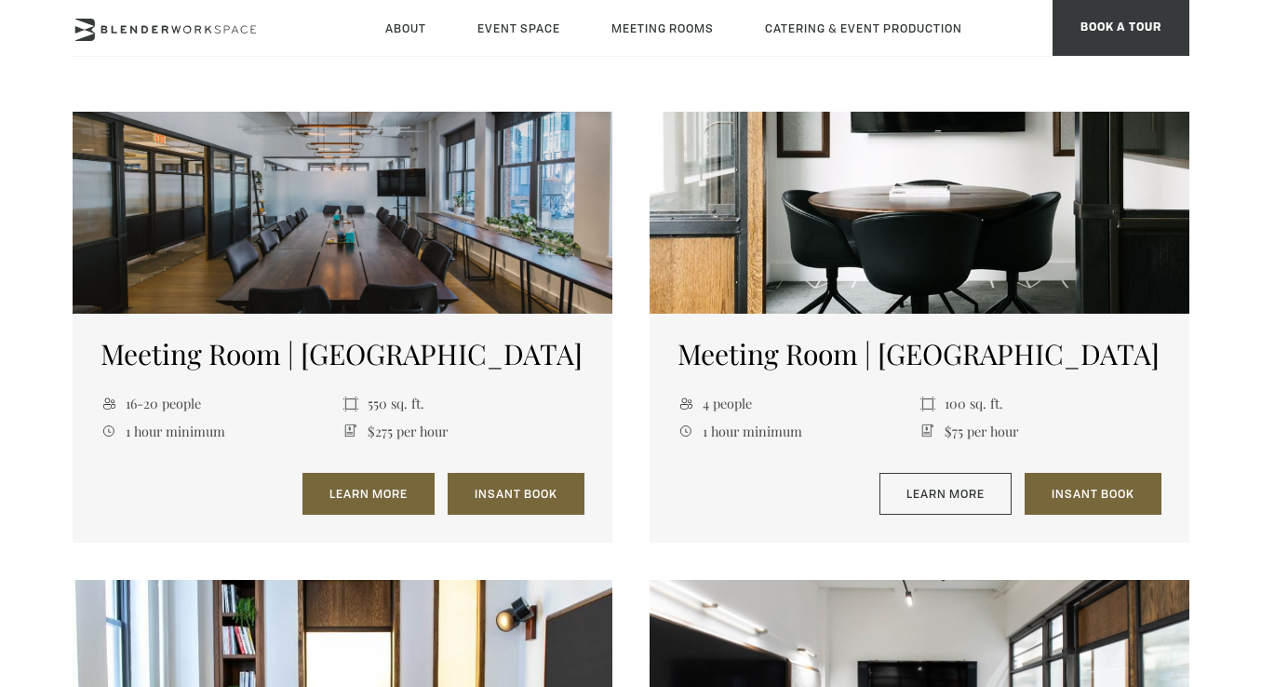 This screenshot has height=687, width=1261. What do you see at coordinates (1215, 642) in the screenshot?
I see `div: Chat Widget` at bounding box center [1215, 642].